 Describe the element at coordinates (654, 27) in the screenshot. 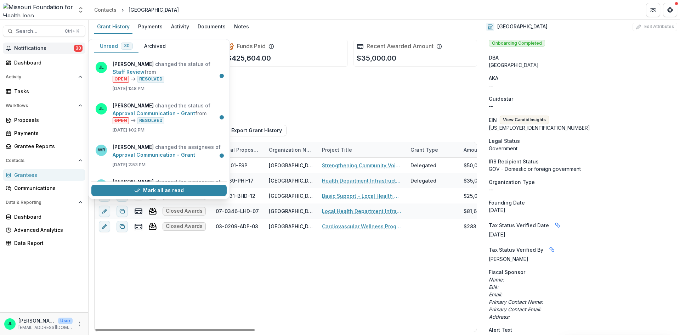

I see `button: Edit Attributes` at that location.